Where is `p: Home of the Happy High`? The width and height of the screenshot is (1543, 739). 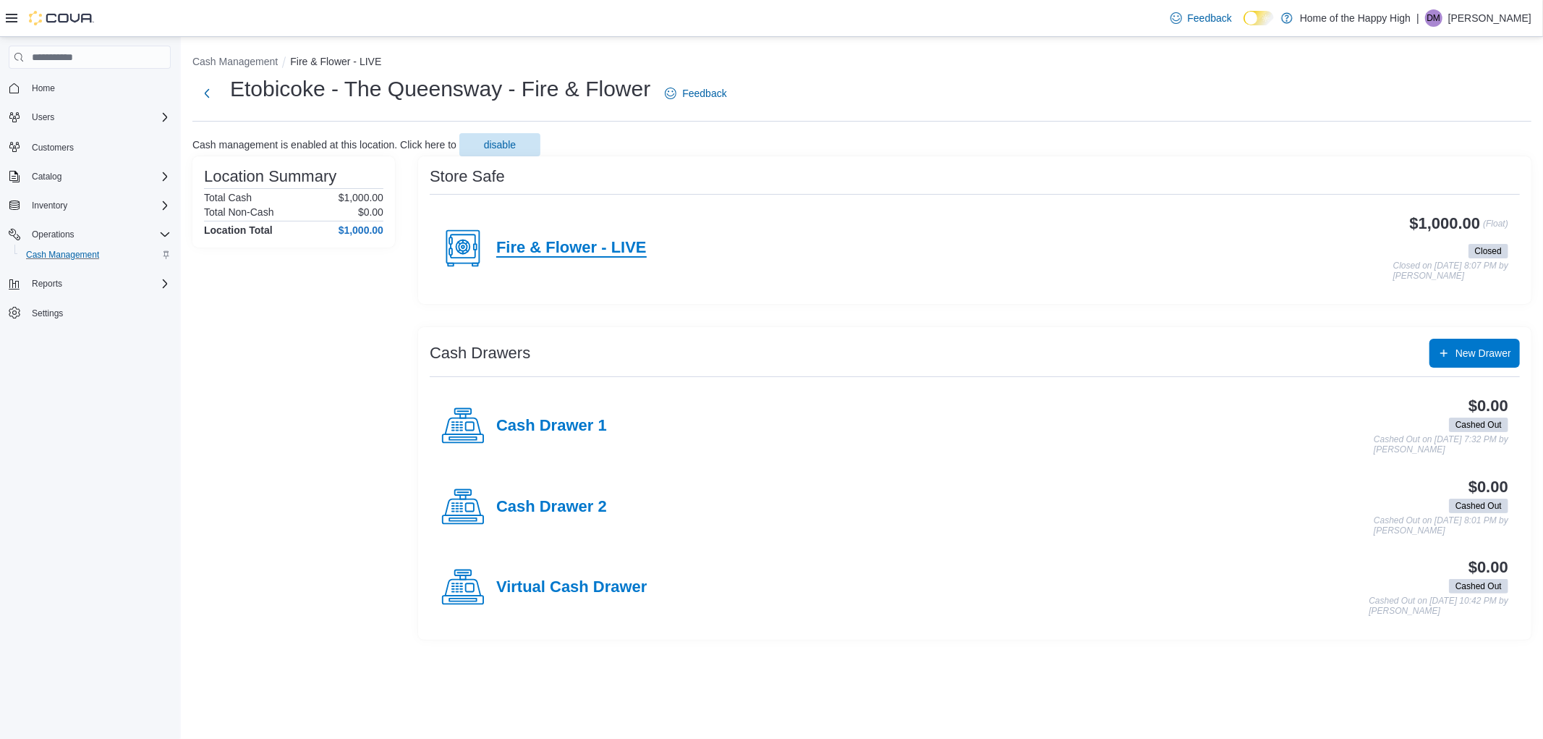 p: Home of the Happy High is located at coordinates (1355, 18).